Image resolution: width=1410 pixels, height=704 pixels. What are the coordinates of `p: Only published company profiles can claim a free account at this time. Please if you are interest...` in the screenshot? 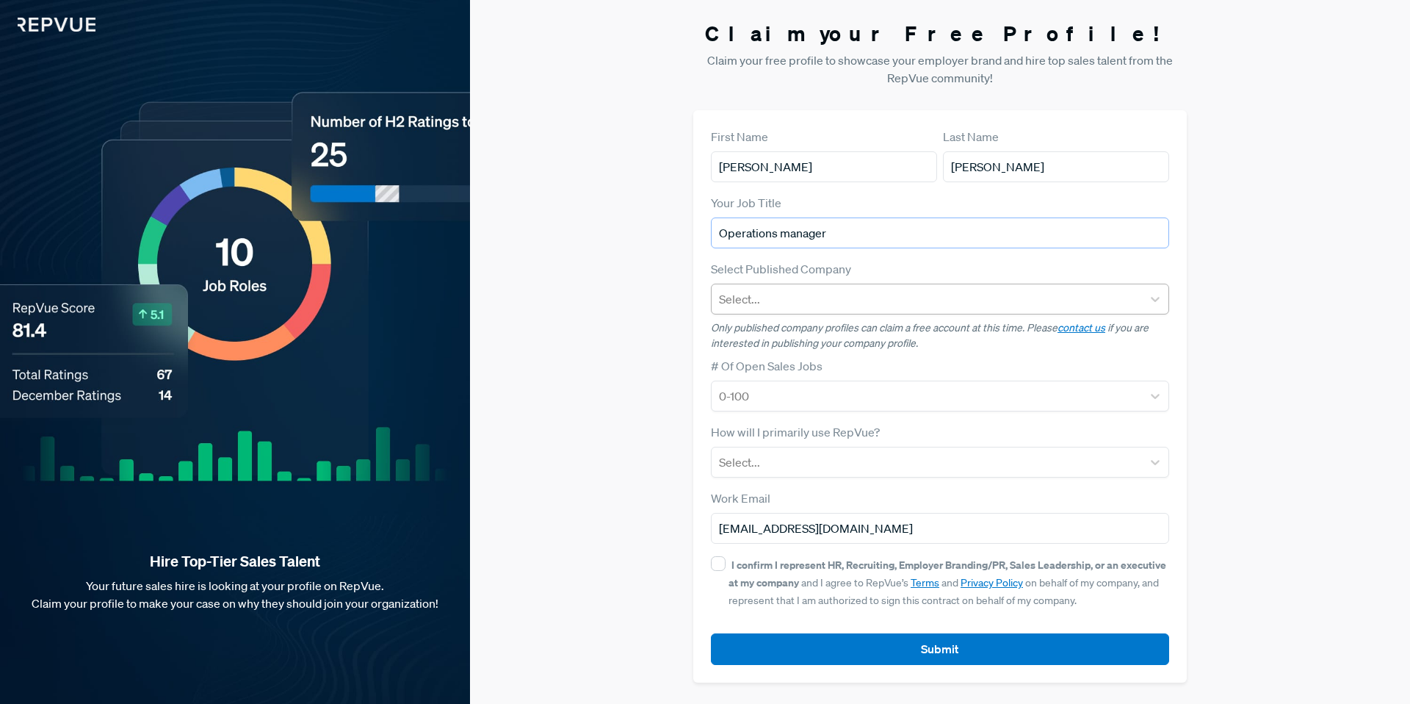 It's located at (940, 336).